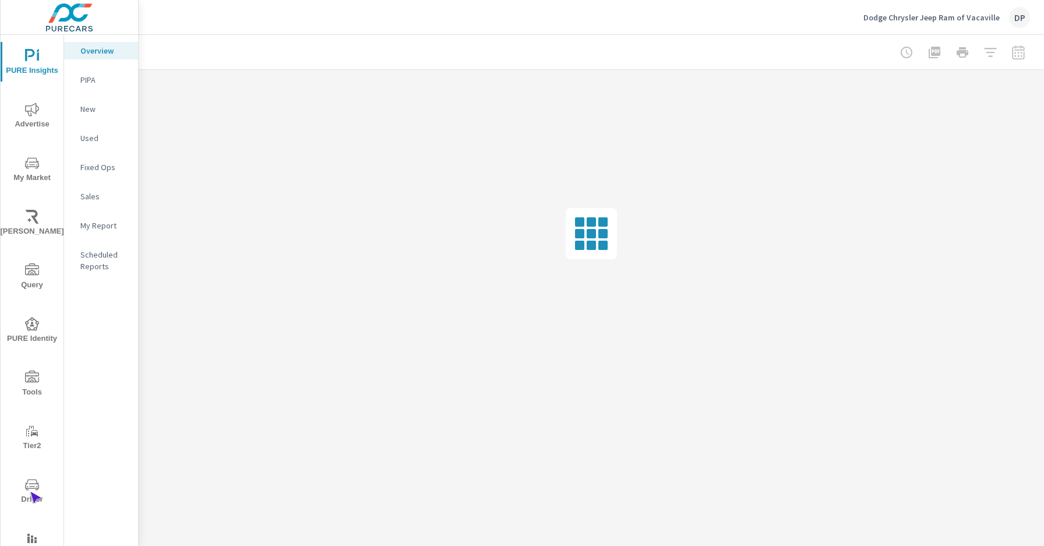 This screenshot has height=546, width=1044. I want to click on span: Query, so click(32, 277).